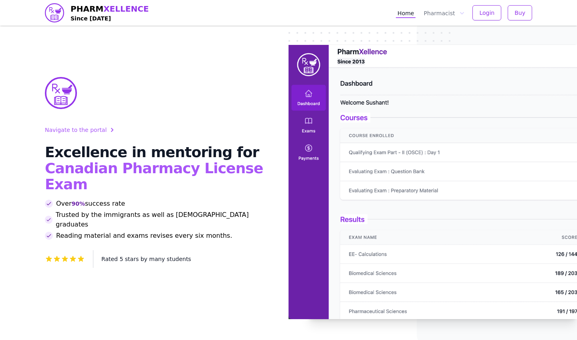 The height and width of the screenshot is (340, 577). I want to click on span: PHARM, so click(110, 9).